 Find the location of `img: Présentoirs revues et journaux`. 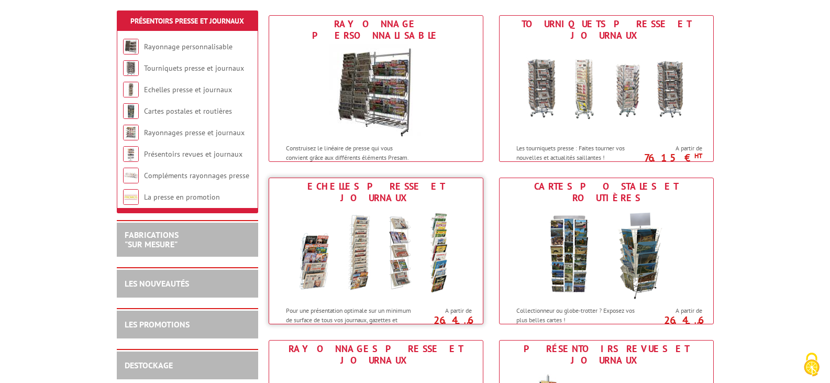

img: Présentoirs revues et journaux is located at coordinates (131, 154).